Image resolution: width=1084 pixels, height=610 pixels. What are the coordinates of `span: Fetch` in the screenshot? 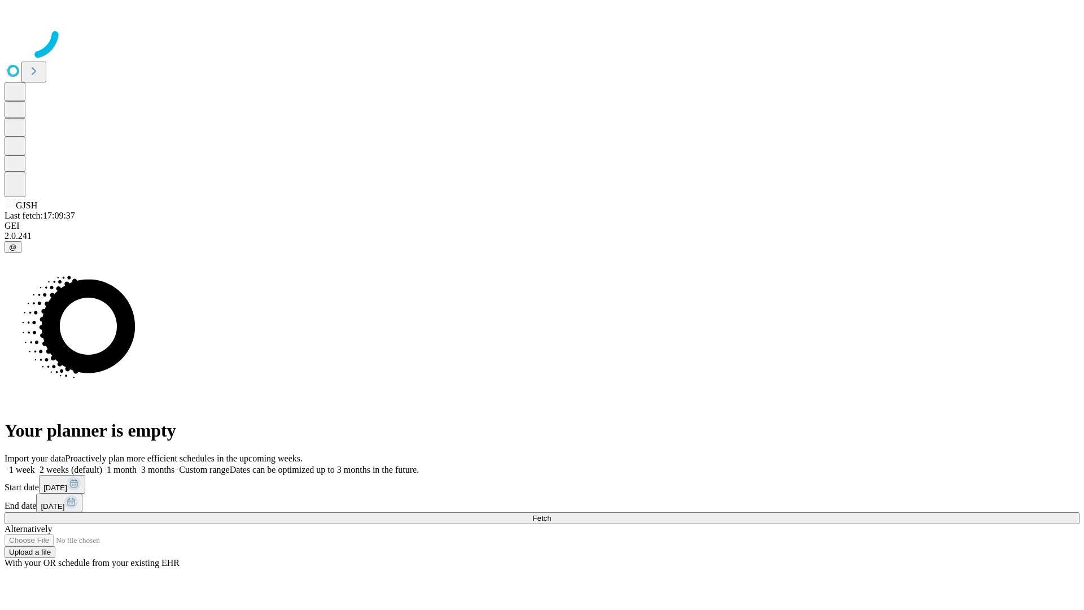 It's located at (541, 518).